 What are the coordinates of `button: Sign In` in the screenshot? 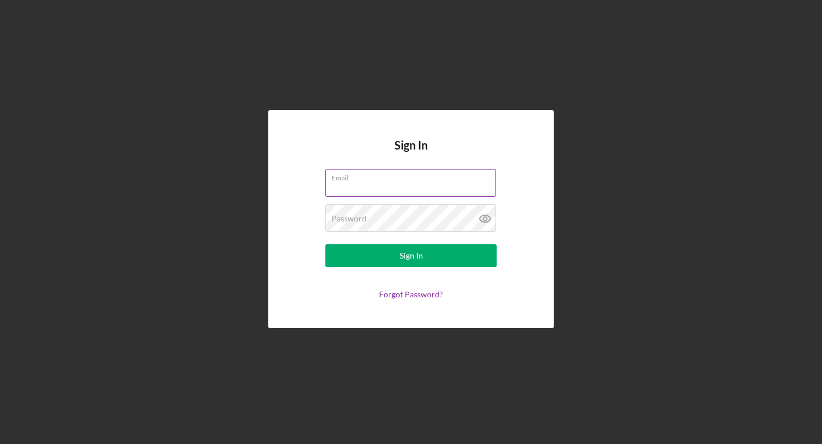 It's located at (411, 256).